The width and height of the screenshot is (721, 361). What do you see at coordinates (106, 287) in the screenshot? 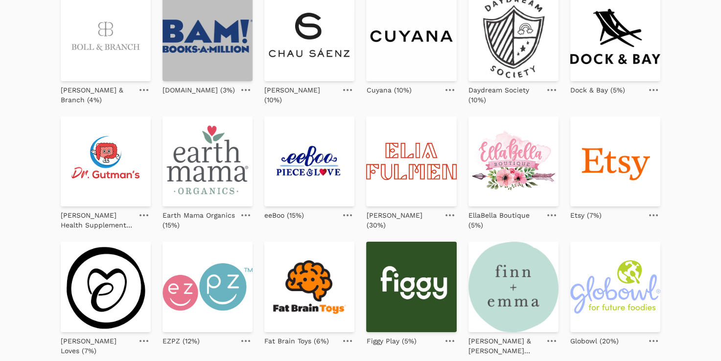
I see `img: images` at bounding box center [106, 287].